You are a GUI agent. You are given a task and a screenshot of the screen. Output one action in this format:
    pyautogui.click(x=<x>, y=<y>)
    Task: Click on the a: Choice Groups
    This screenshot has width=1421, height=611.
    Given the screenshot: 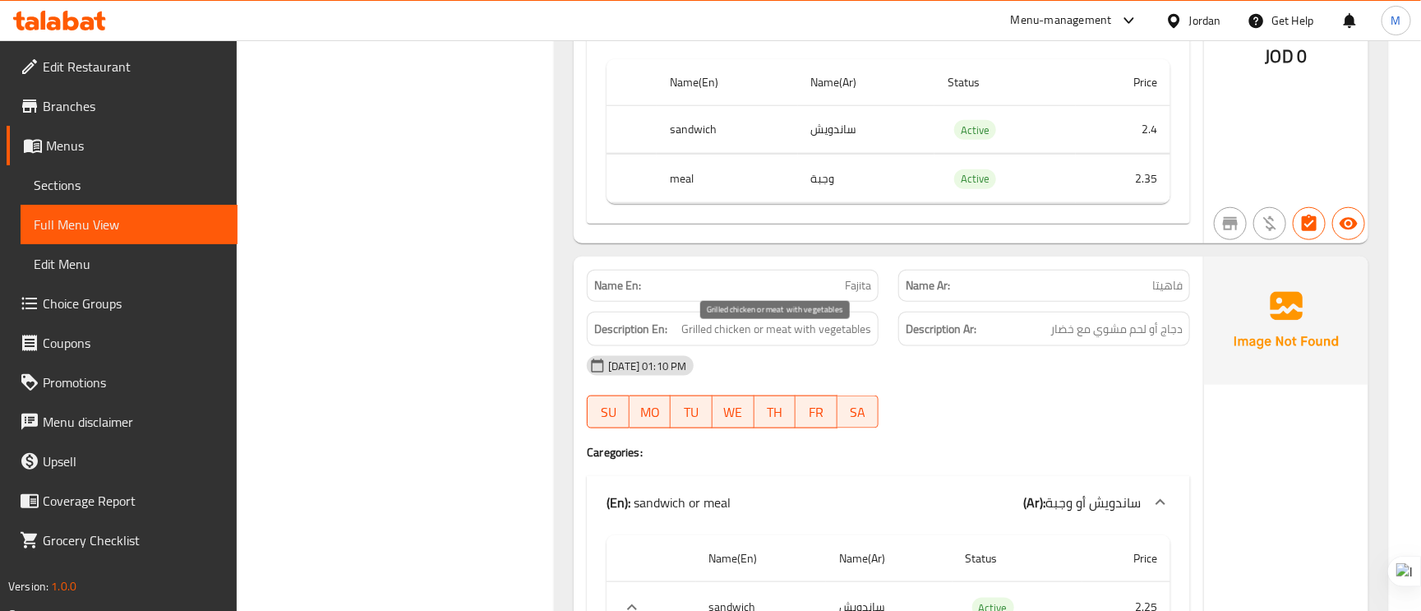 What is the action you would take?
    pyautogui.click(x=122, y=303)
    